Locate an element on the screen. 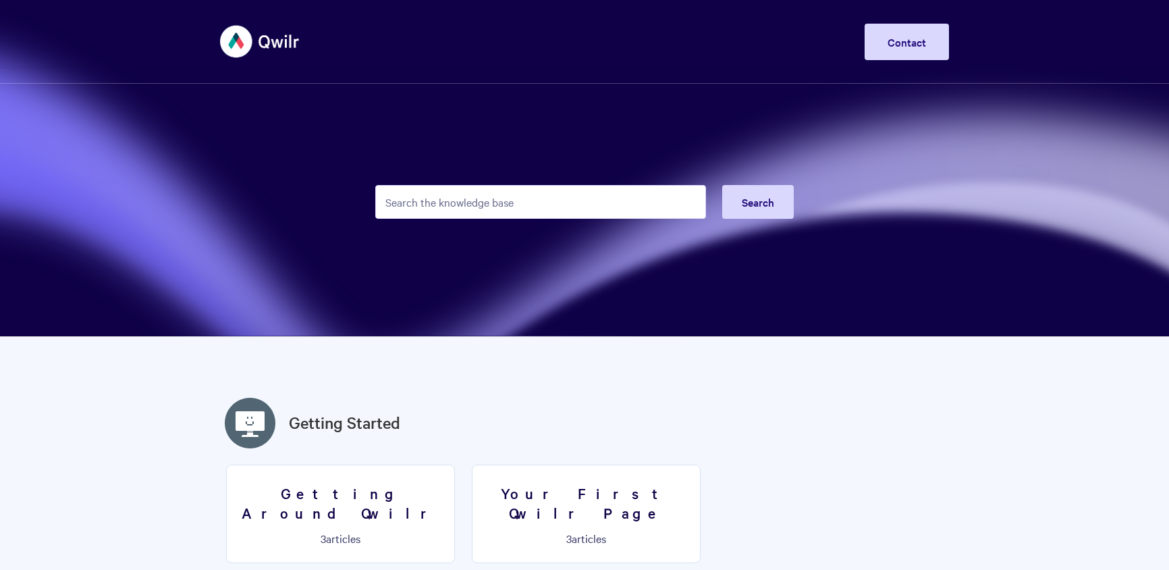  h3: Your First Qwilr Page is located at coordinates (586, 502).